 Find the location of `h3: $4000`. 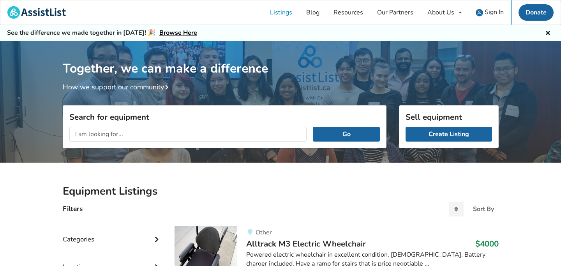

h3: $4000 is located at coordinates (487, 244).